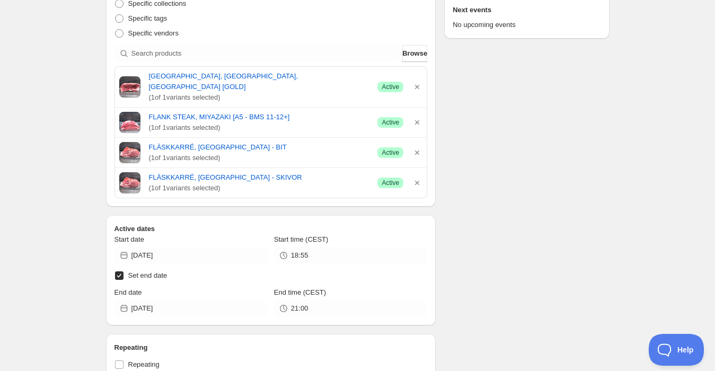  I want to click on span: End time (CEST), so click(300, 292).